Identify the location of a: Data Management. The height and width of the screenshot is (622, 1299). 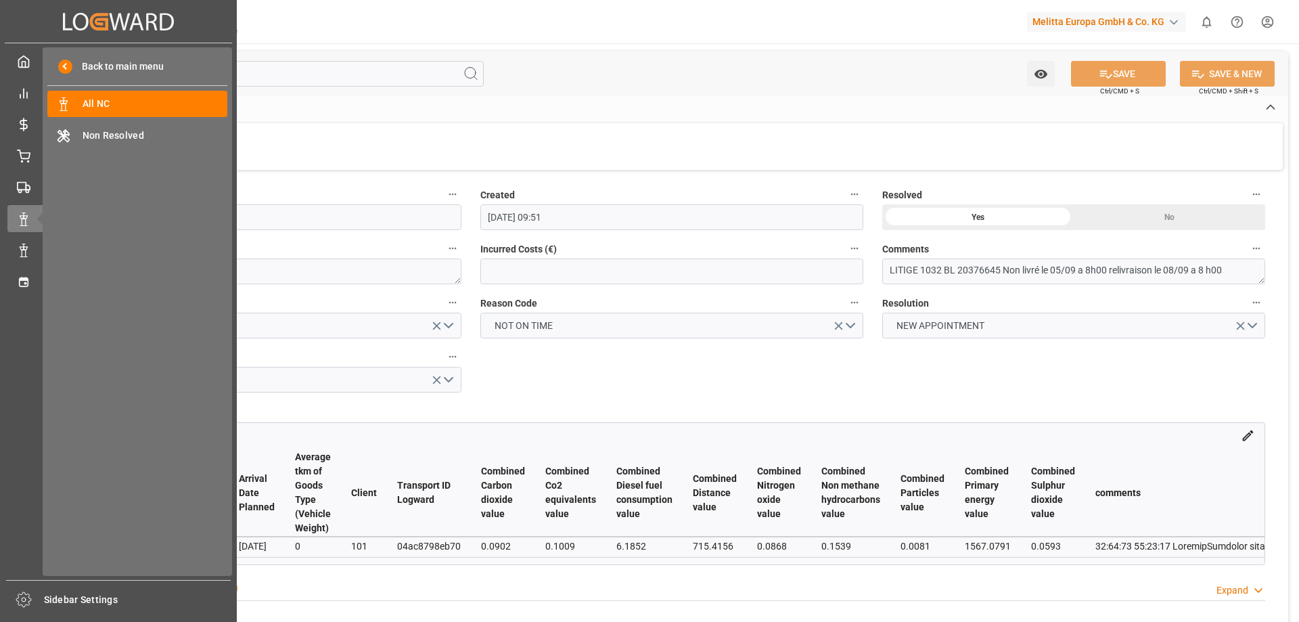
(118, 250).